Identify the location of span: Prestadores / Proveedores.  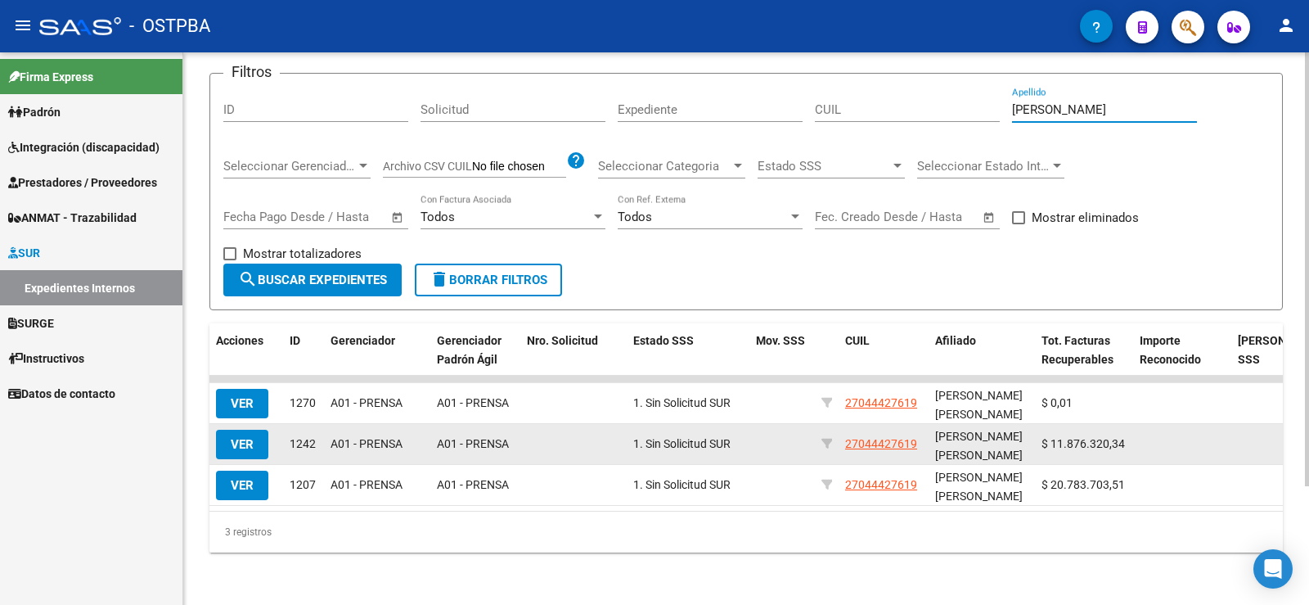
(83, 182).